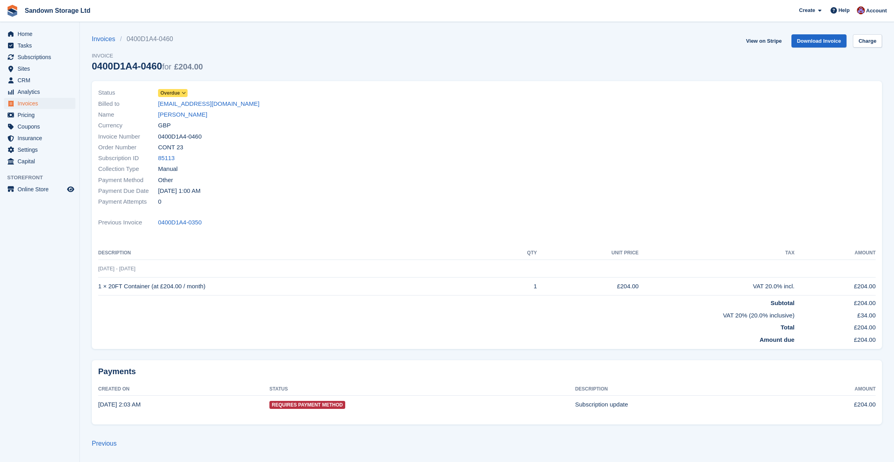 The height and width of the screenshot is (462, 894). What do you see at coordinates (518, 286) in the screenshot?
I see `td: 1` at bounding box center [518, 286].